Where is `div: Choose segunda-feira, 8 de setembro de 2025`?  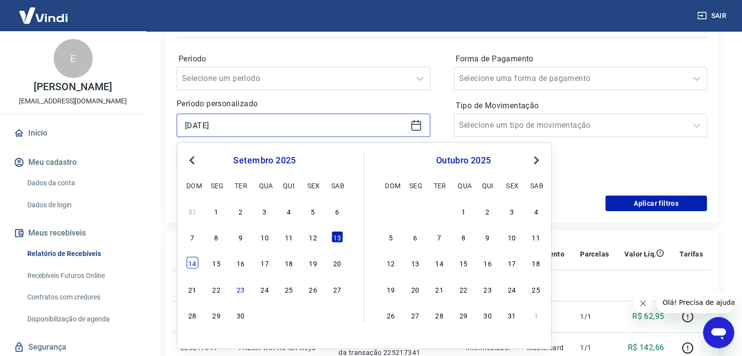
div: Choose segunda-feira, 8 de setembro de 2025 is located at coordinates (217, 237).